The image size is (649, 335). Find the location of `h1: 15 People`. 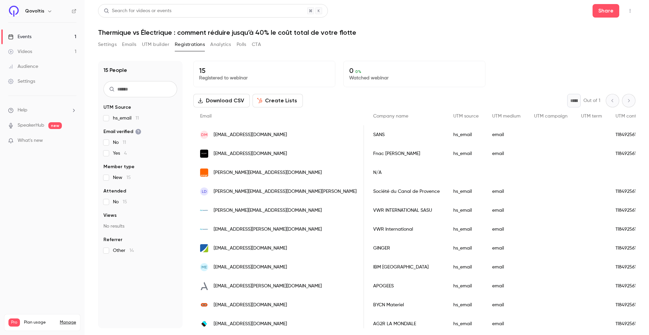

h1: 15 People is located at coordinates (115, 70).